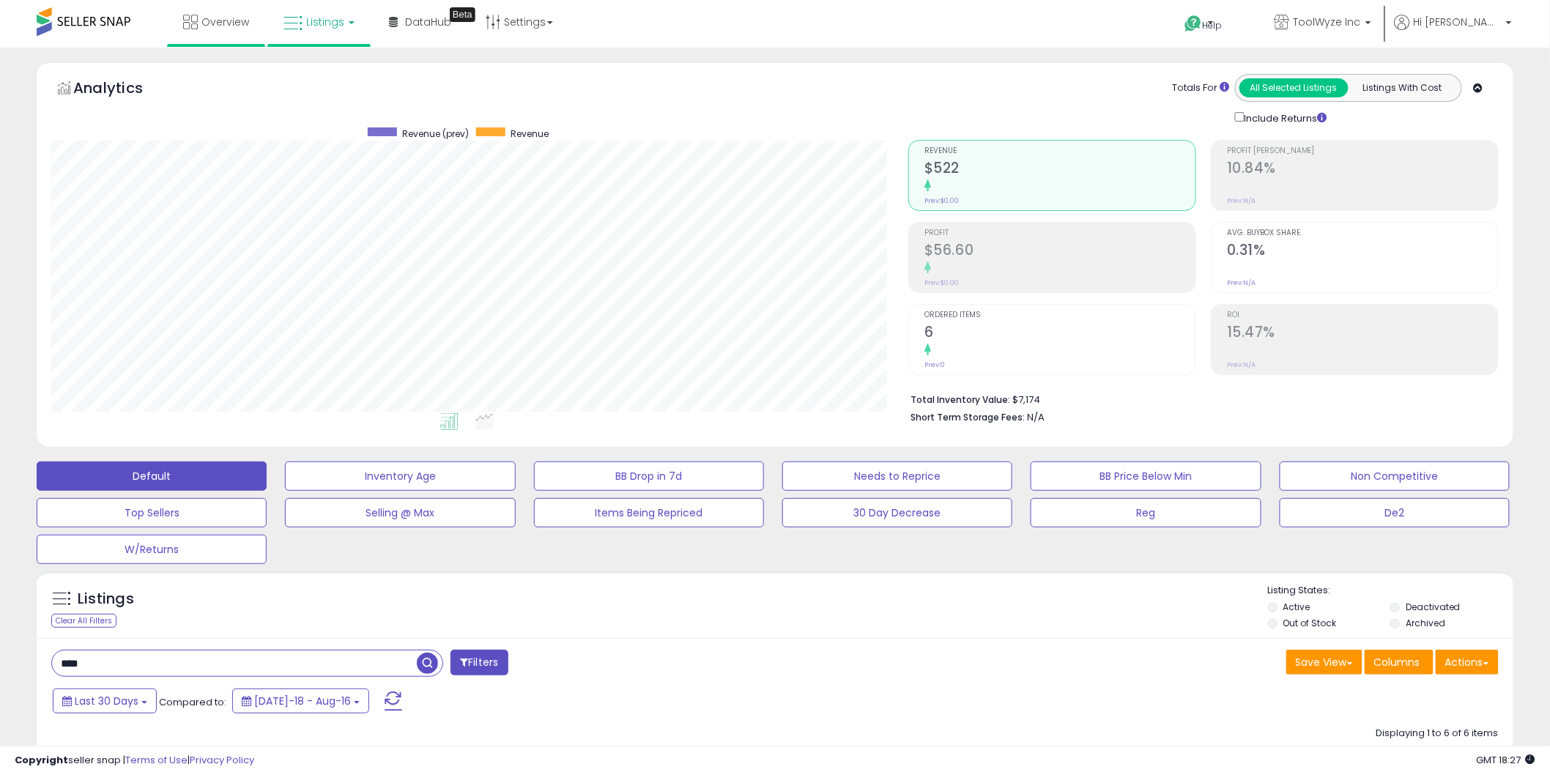 Image resolution: width=1550 pixels, height=775 pixels. Describe the element at coordinates (134, 760) in the screenshot. I see `div: seller snap | |` at that location.